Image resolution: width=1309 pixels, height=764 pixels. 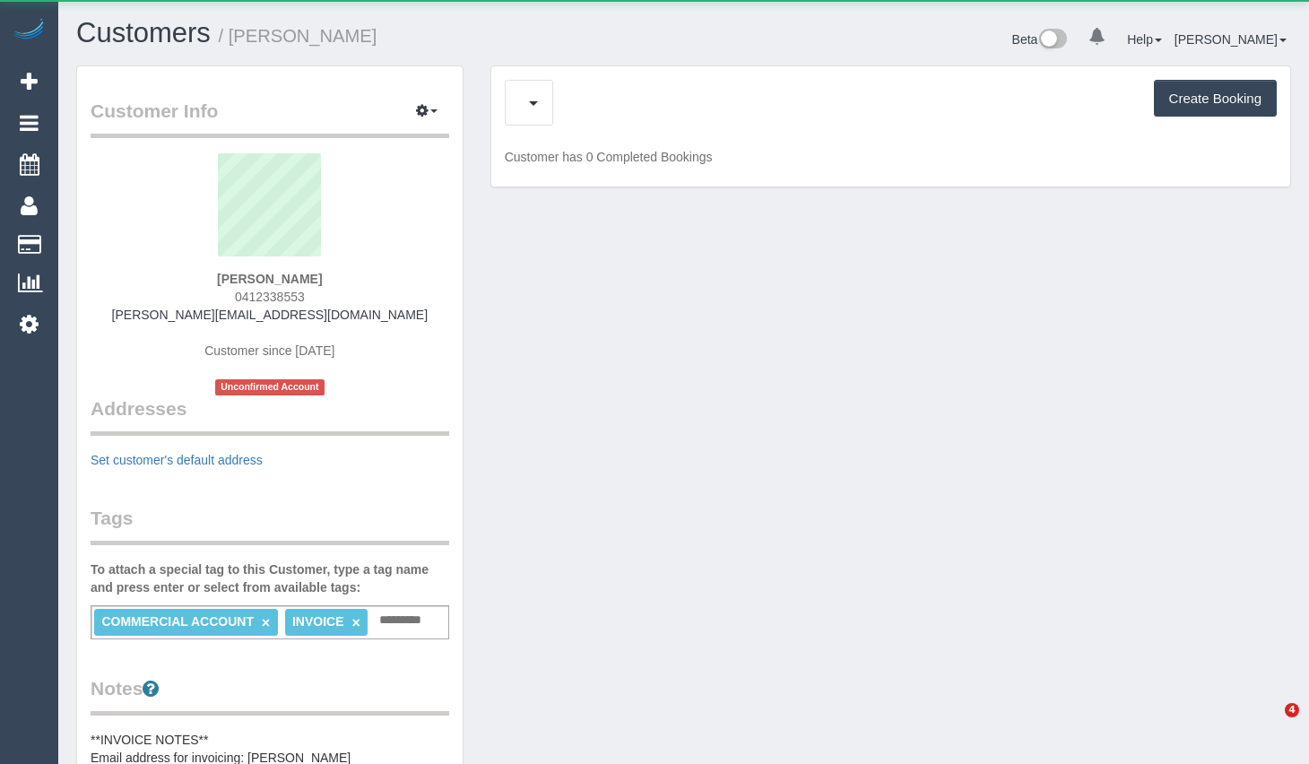 I want to click on span: 4, so click(x=1292, y=710).